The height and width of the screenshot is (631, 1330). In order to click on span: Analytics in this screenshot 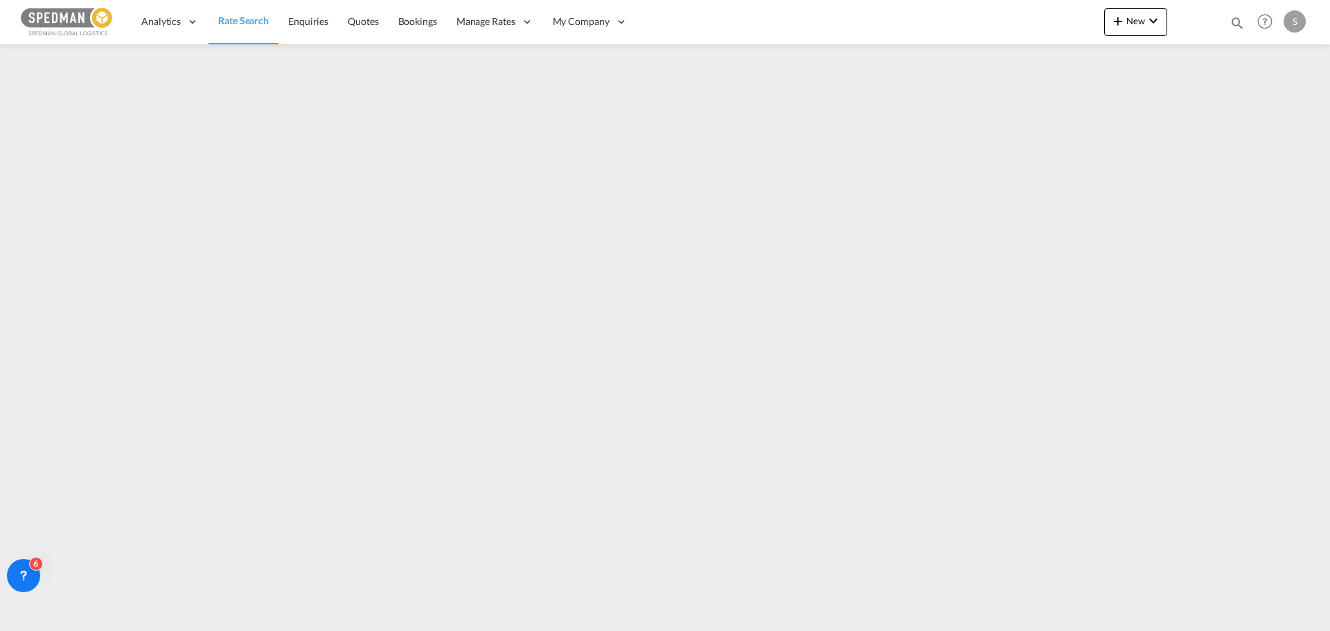, I will do `click(161, 21)`.